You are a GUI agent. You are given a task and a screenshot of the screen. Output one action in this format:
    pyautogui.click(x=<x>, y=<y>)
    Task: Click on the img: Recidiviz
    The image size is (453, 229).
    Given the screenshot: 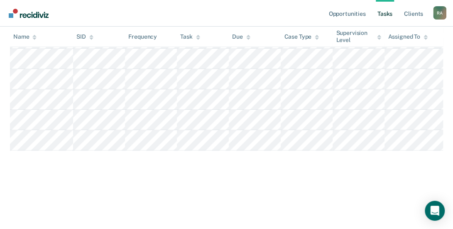 What is the action you would take?
    pyautogui.click(x=29, y=13)
    